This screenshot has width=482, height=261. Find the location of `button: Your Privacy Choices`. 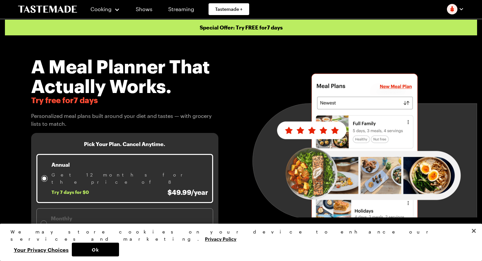

button: Your Privacy Choices is located at coordinates (41, 250).